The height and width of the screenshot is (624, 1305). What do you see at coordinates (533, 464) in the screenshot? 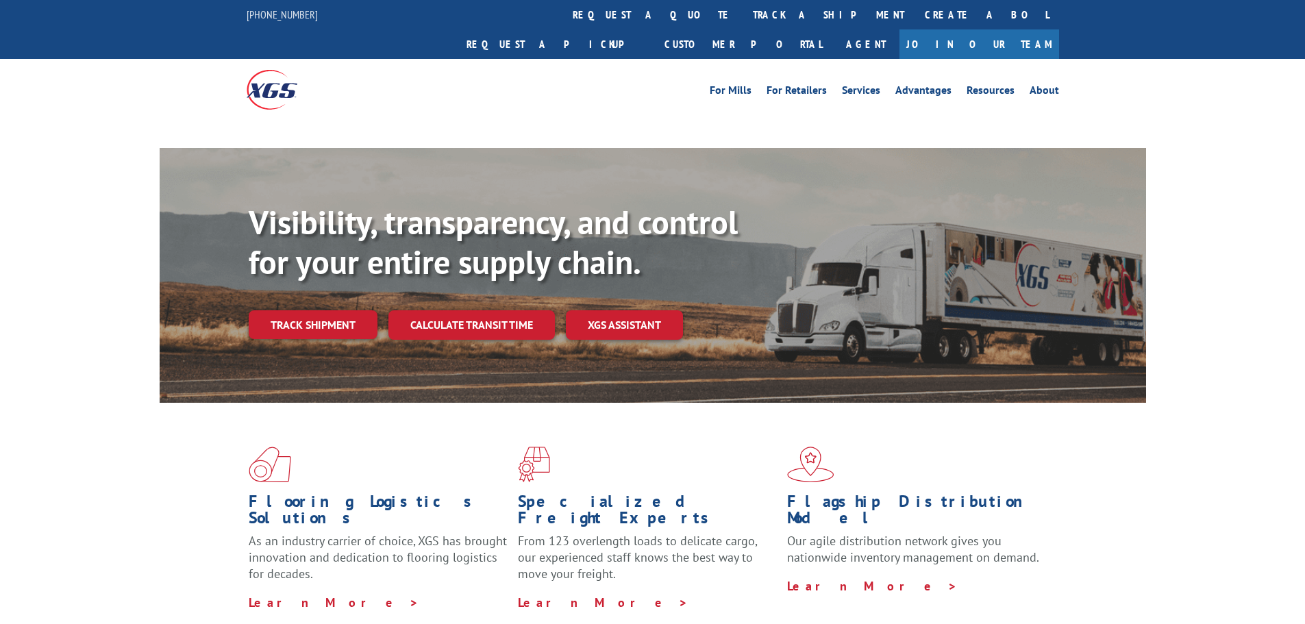
I see `img: xgs-icon-focused-on-flooring-red` at bounding box center [533, 464].